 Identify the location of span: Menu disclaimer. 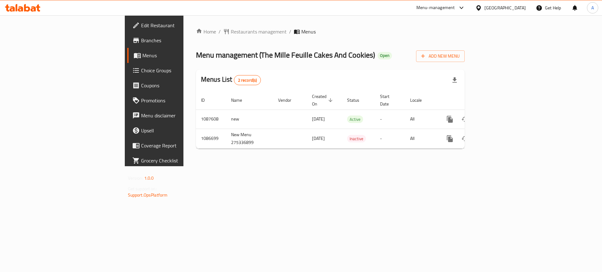
(180, 116).